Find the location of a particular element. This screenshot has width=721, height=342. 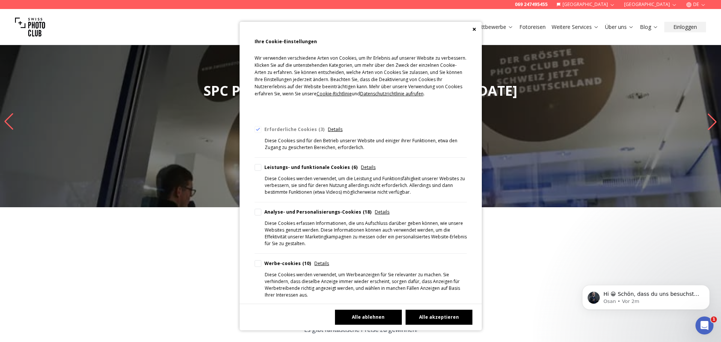

div: Erforderliche Cookies is located at coordinates (294, 130).